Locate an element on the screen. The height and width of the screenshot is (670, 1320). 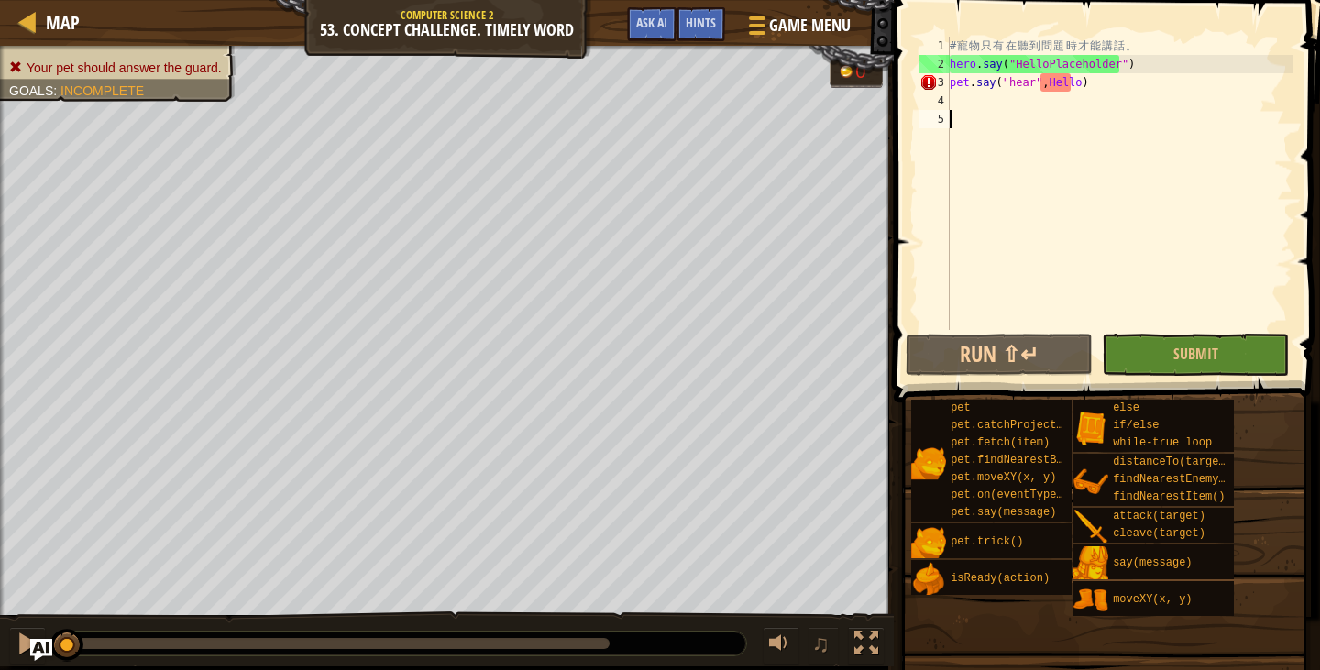
span: Incomplete is located at coordinates (102, 91).